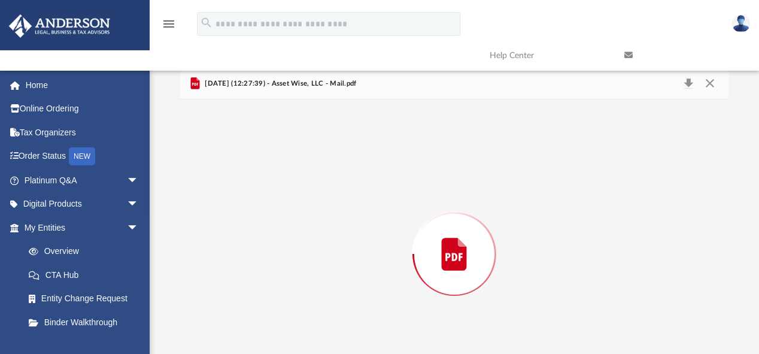  Describe the element at coordinates (83, 85) in the screenshot. I see `a: Home` at that location.